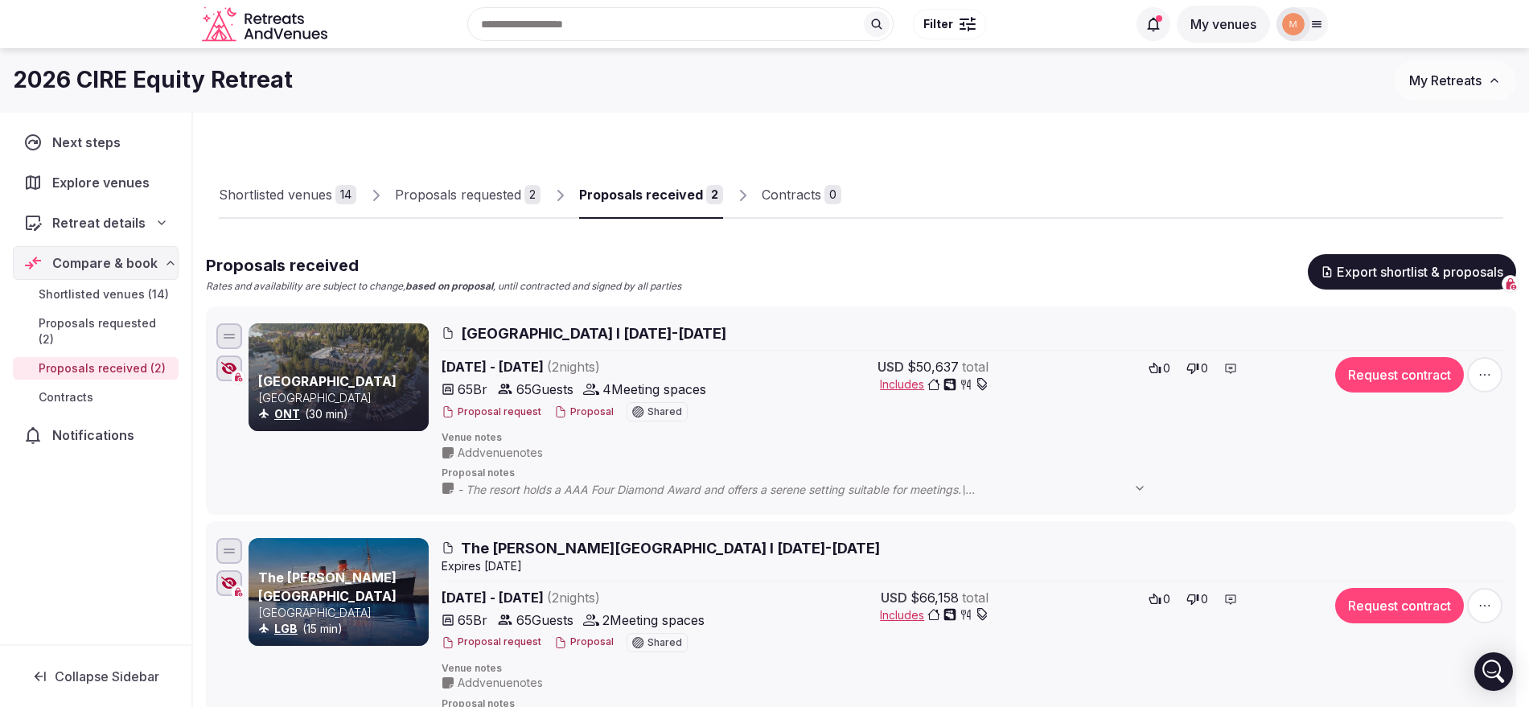 The width and height of the screenshot is (1529, 707). What do you see at coordinates (810, 490) in the screenshot?
I see `span: - The resort holds a AAA Four Diamond Award and offers a serene setting suitable for meetings.\ -...` at bounding box center [810, 490].